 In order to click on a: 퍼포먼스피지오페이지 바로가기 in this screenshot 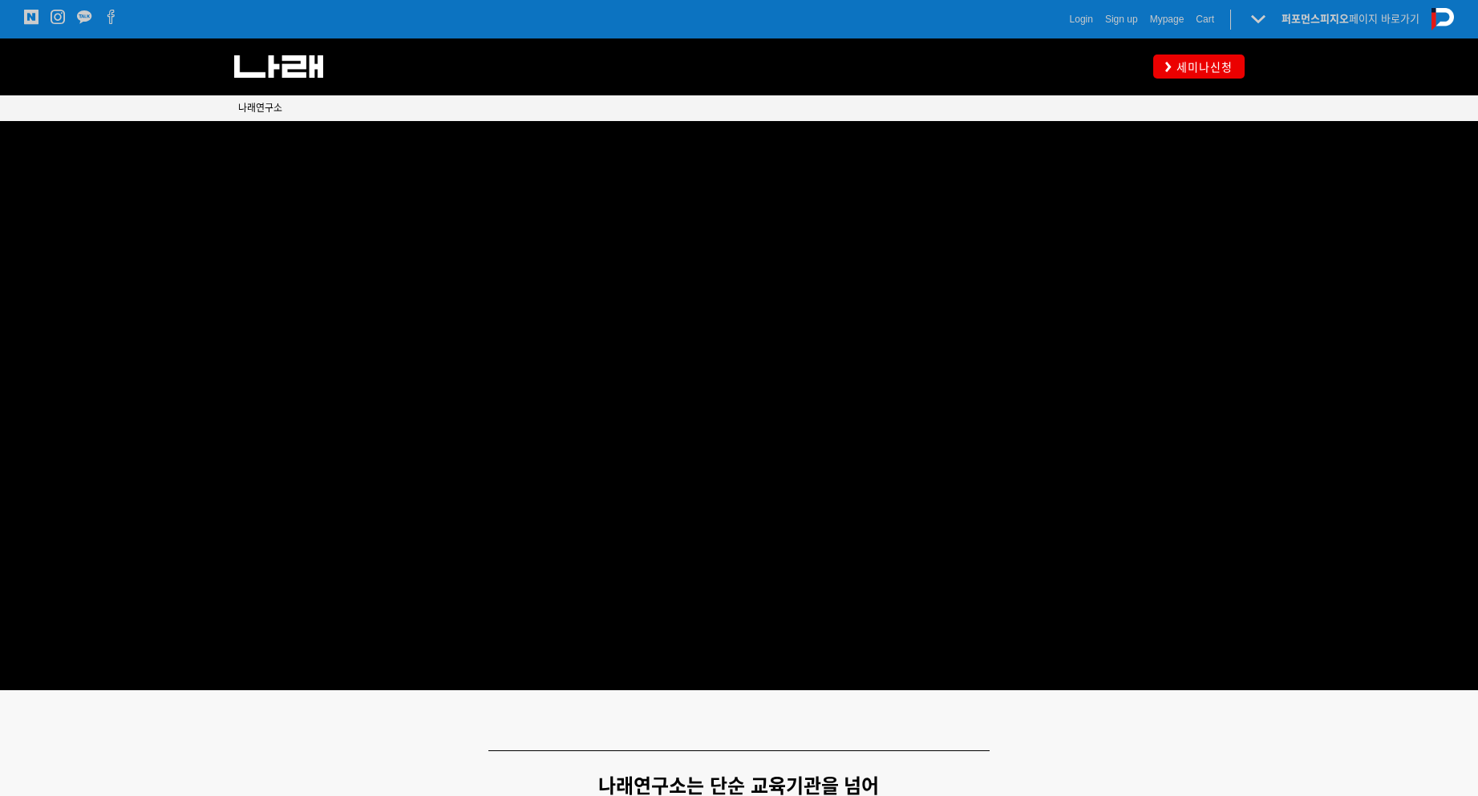, I will do `click(1350, 18)`.